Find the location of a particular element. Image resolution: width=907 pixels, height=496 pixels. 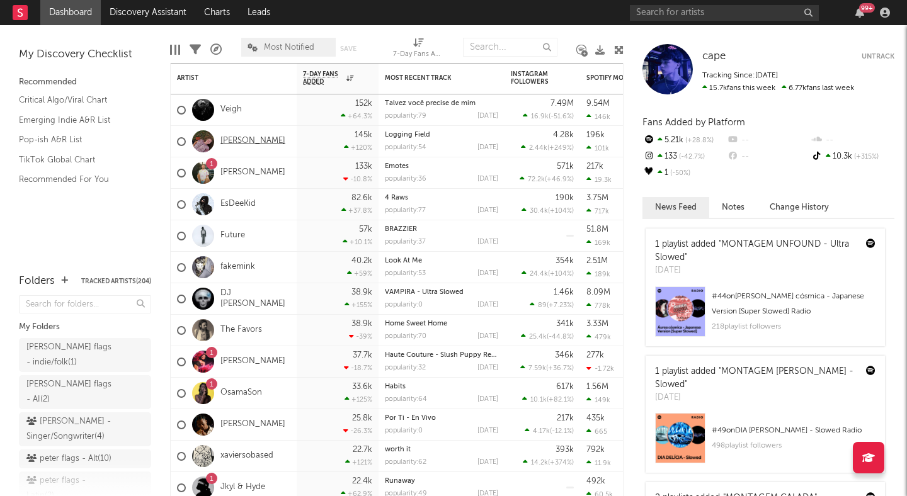

button: Untrack is located at coordinates (878, 57).